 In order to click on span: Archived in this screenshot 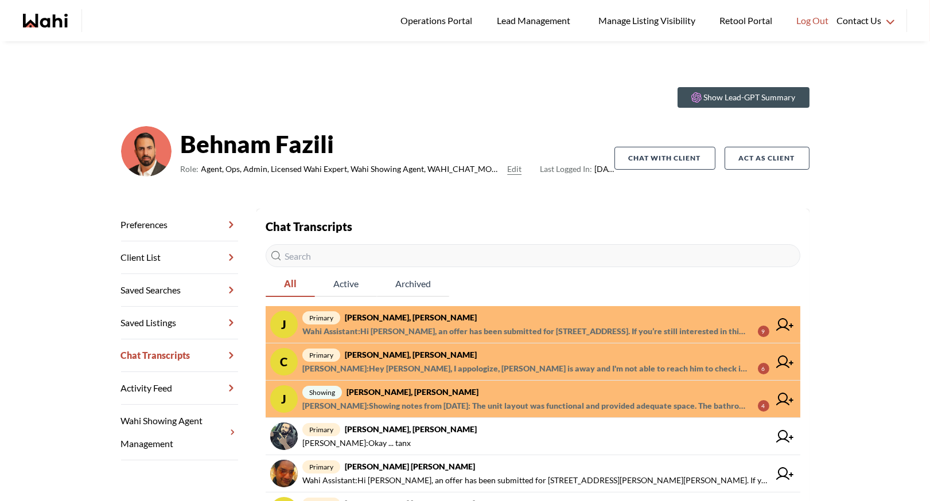, I will do `click(413, 284)`.